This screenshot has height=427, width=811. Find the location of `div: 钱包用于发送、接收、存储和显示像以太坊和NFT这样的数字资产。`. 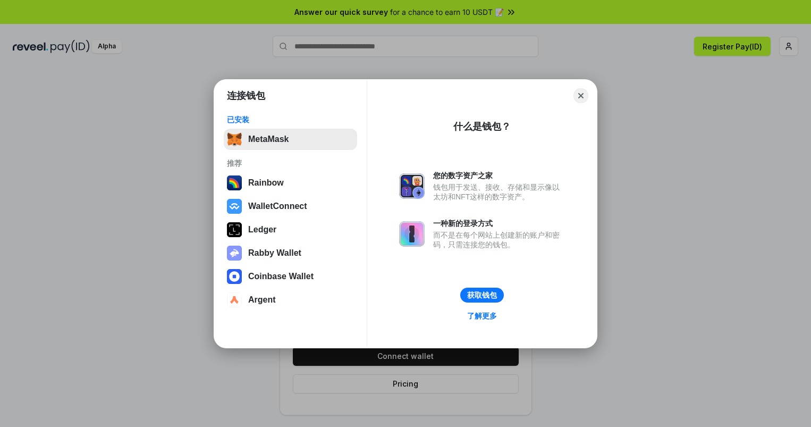

div: 钱包用于发送、接收、存储和显示像以太坊和NFT这样的数字资产。 is located at coordinates (499, 192).